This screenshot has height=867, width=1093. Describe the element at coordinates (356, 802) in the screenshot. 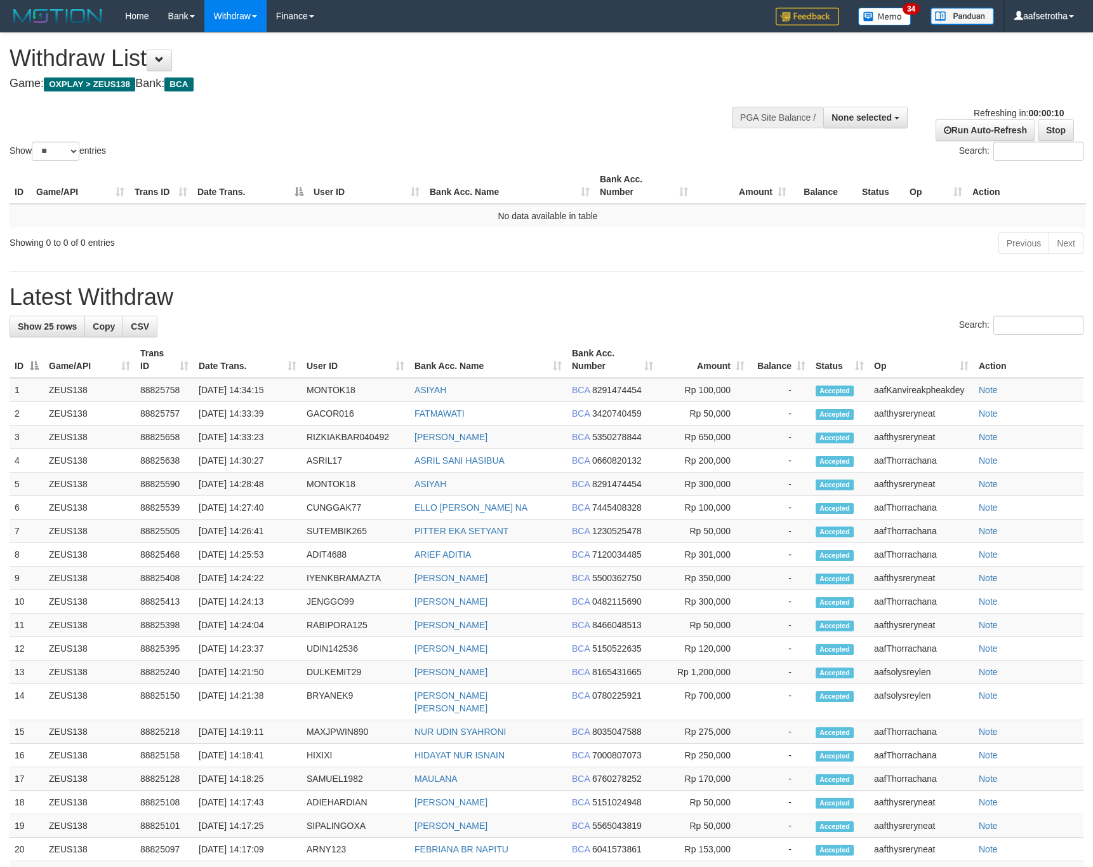

I see `td: ADIEHARDIAN` at that location.